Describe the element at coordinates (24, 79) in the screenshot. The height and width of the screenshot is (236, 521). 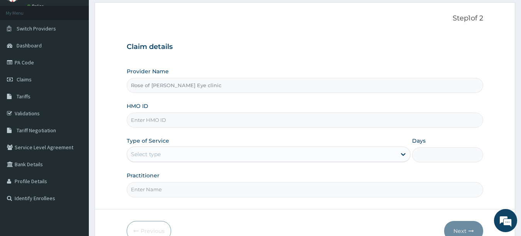
I see `span: Claims` at that location.